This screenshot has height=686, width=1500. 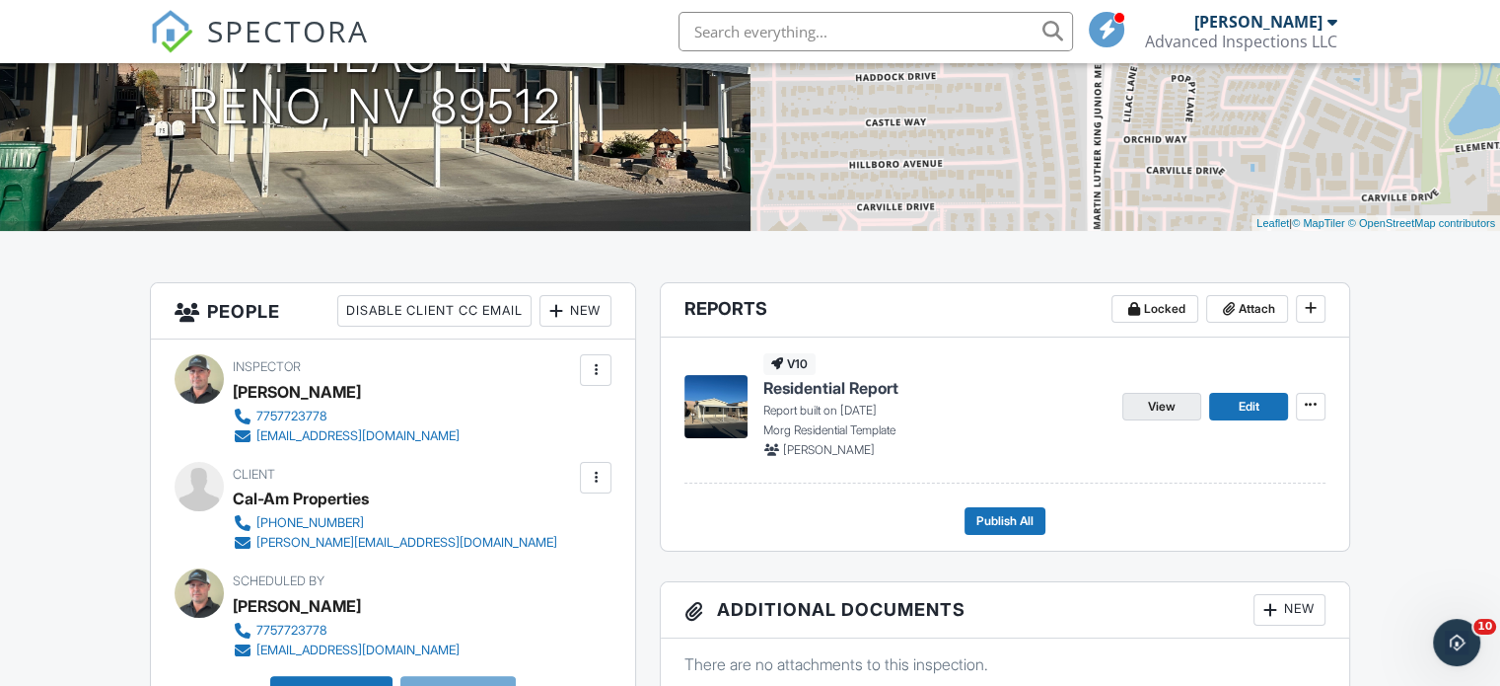 I want to click on span: 10, so click(x=1484, y=626).